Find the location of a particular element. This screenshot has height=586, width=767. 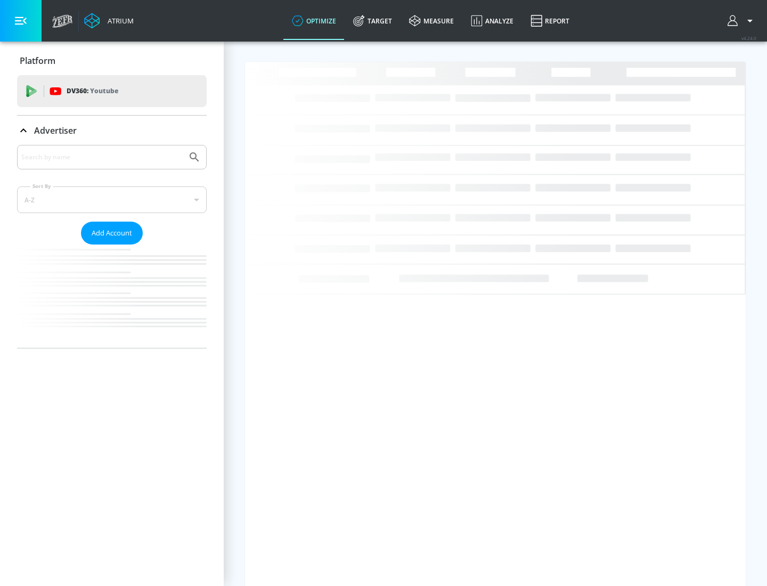

button: Add Account is located at coordinates (112, 233).